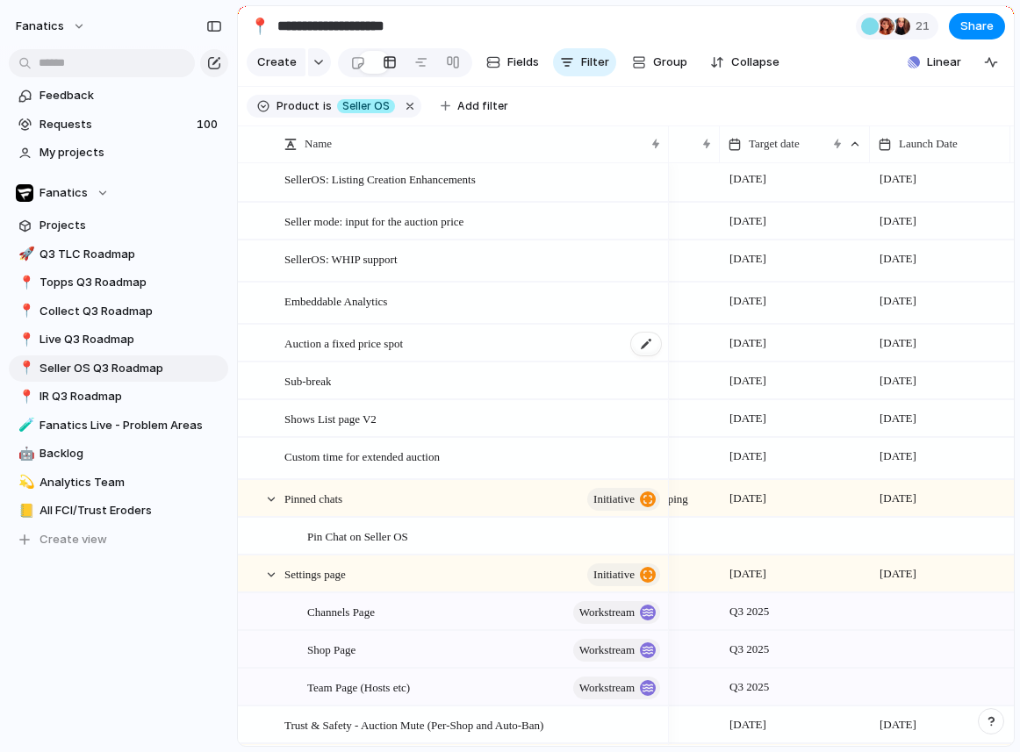 This screenshot has width=1020, height=752. What do you see at coordinates (131, 511) in the screenshot?
I see `span: All FCI/Trust Eroders` at bounding box center [131, 511].